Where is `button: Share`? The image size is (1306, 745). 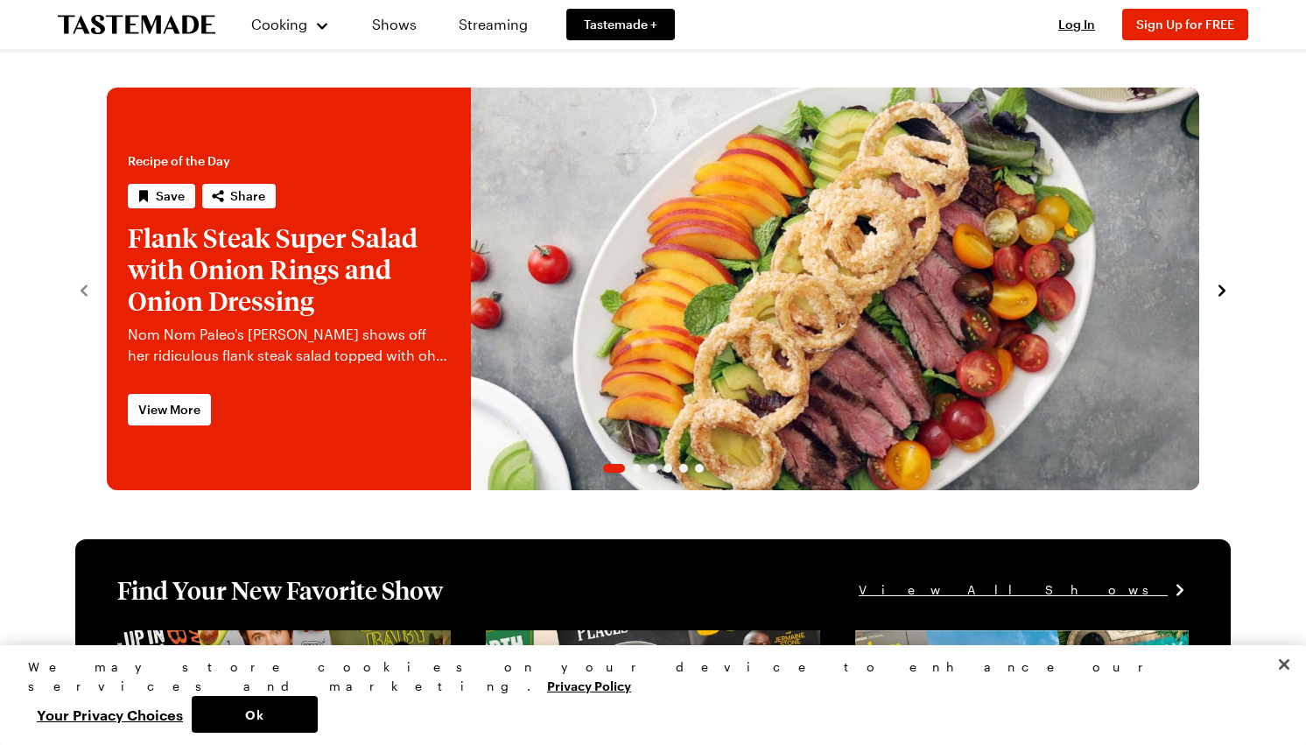
button: Share is located at coordinates (239, 196).